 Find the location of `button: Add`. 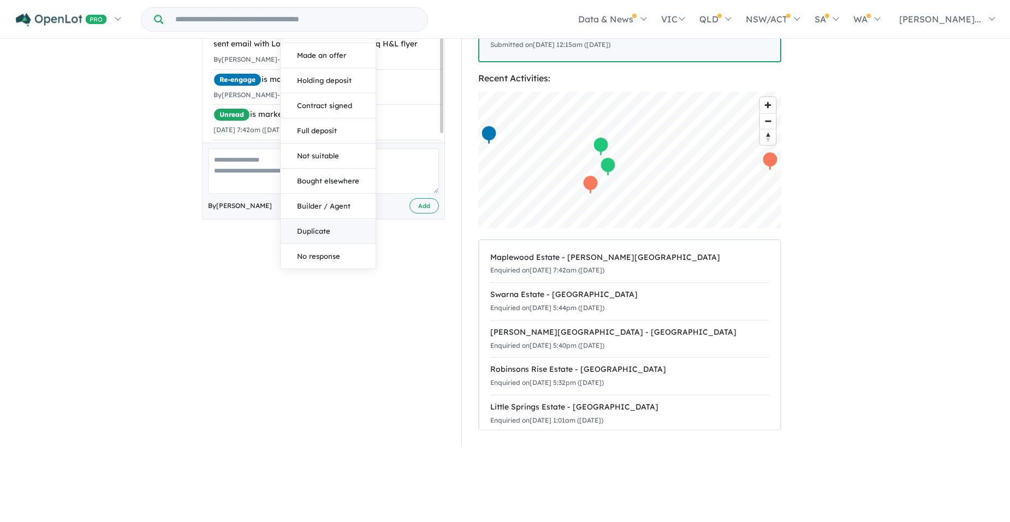

button: Add is located at coordinates (424, 206).